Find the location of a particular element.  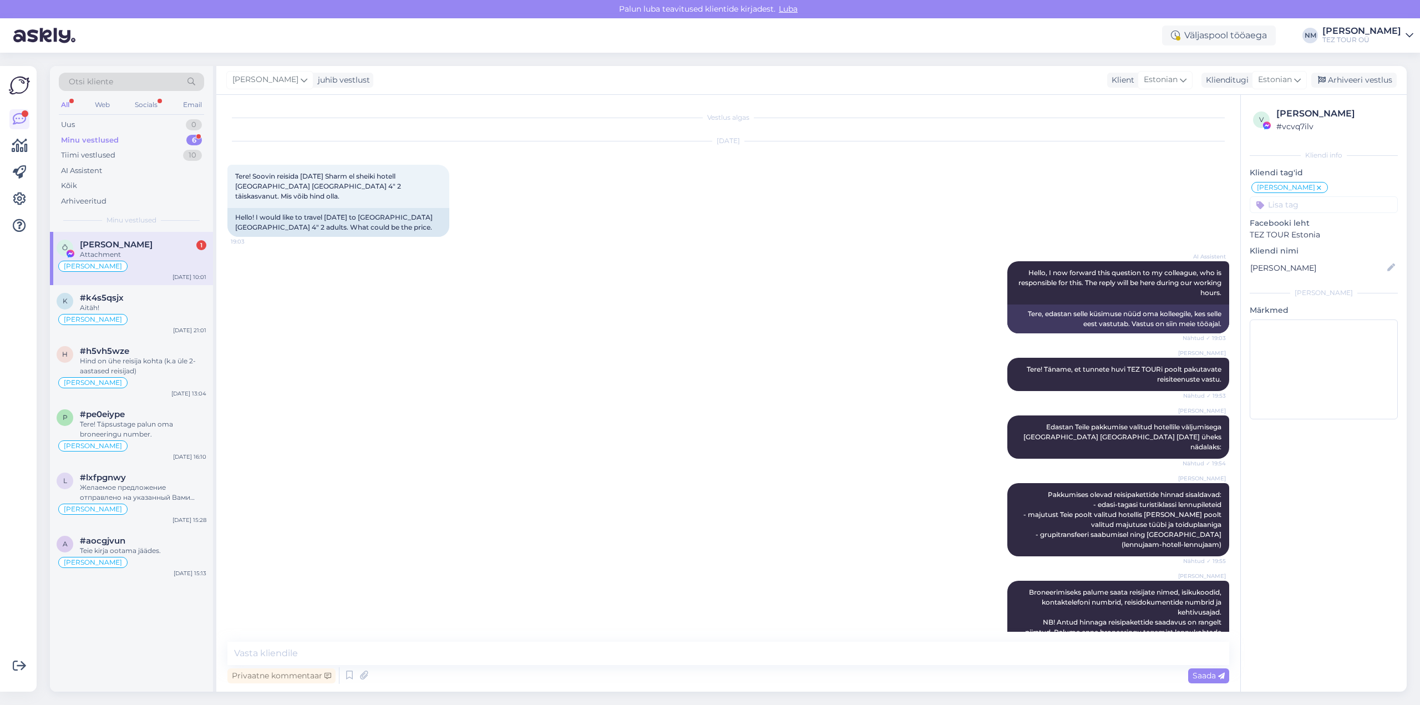

div: 0 is located at coordinates (194, 125).